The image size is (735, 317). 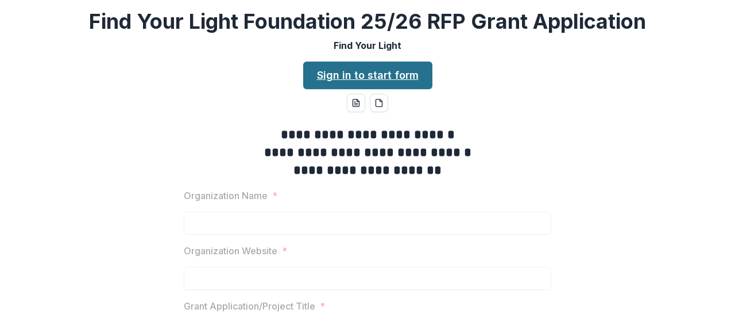 What do you see at coordinates (356, 103) in the screenshot?
I see `button: word-download` at bounding box center [356, 103].